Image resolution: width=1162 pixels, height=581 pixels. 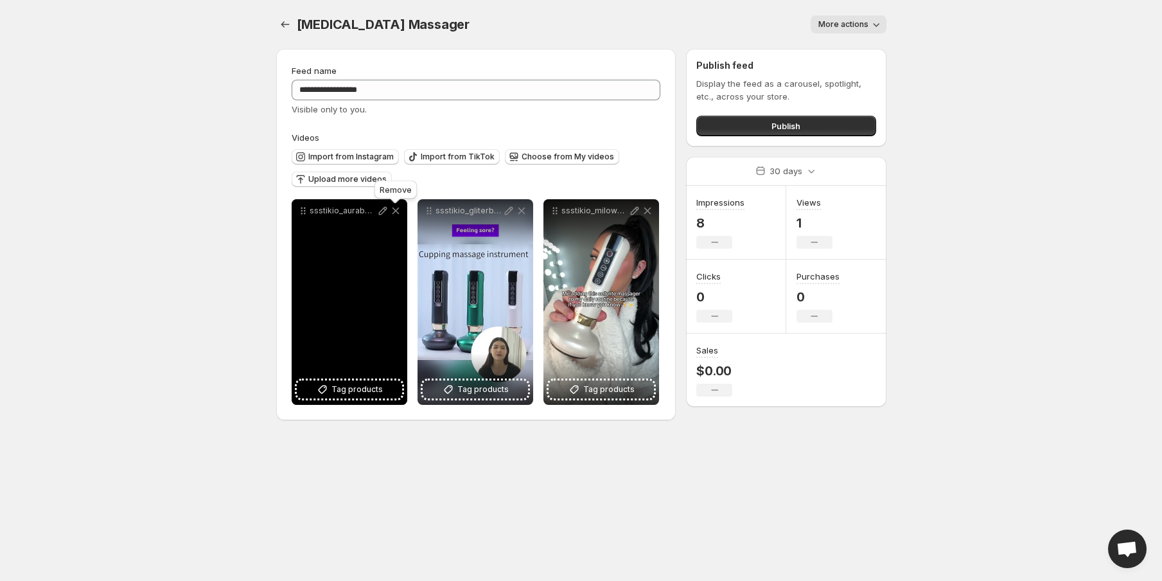 What do you see at coordinates (815, 223) in the screenshot?
I see `p: 1` at bounding box center [815, 223].